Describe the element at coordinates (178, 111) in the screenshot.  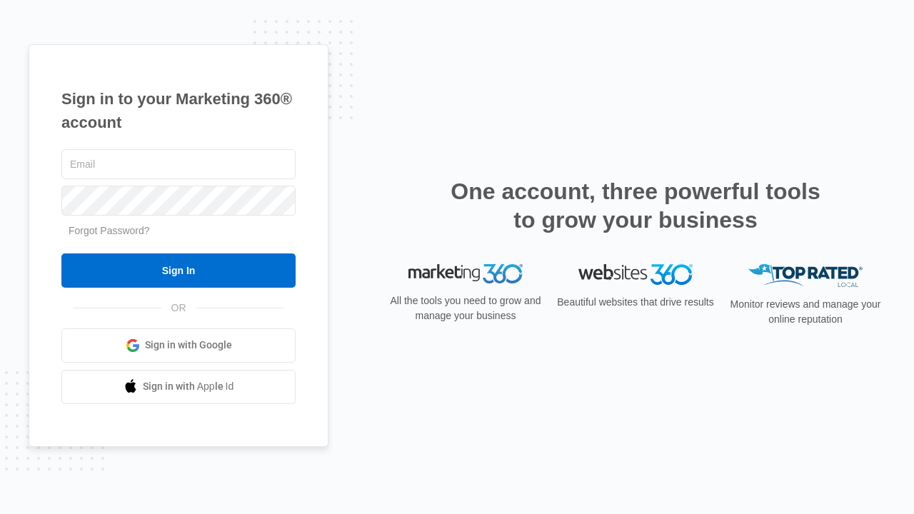
I see `h1: Sign in to your Marketing 360® account` at that location.